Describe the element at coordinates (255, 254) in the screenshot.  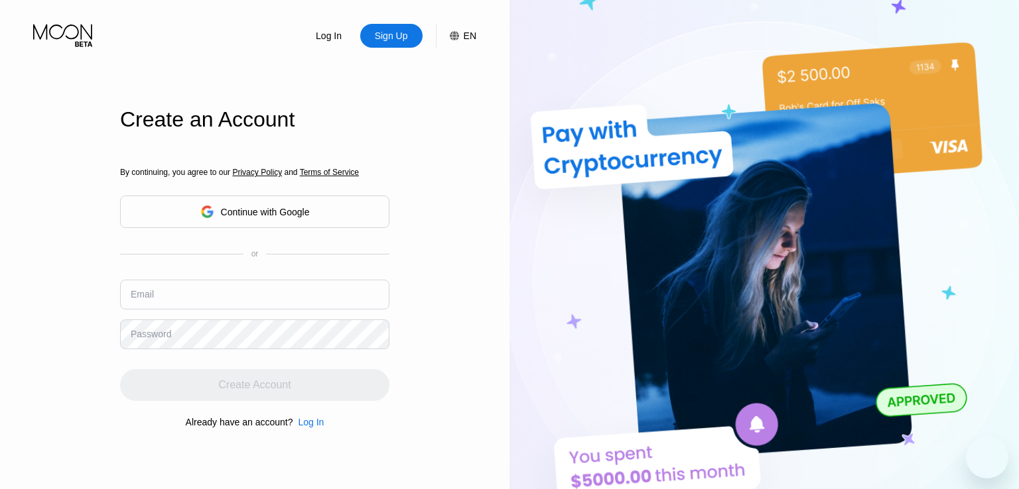
I see `div: or` at that location.